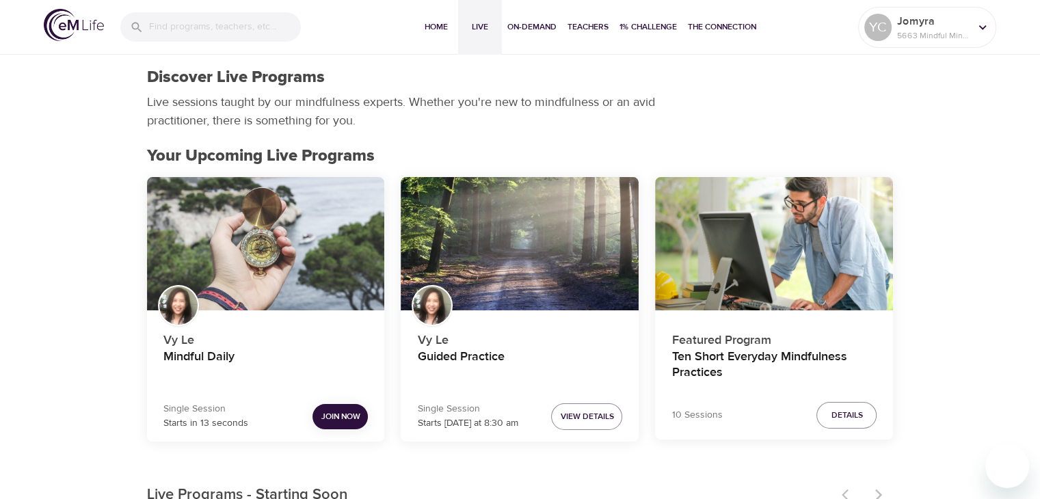 This screenshot has height=499, width=1040. Describe the element at coordinates (340, 416) in the screenshot. I see `button: Join Now` at that location.